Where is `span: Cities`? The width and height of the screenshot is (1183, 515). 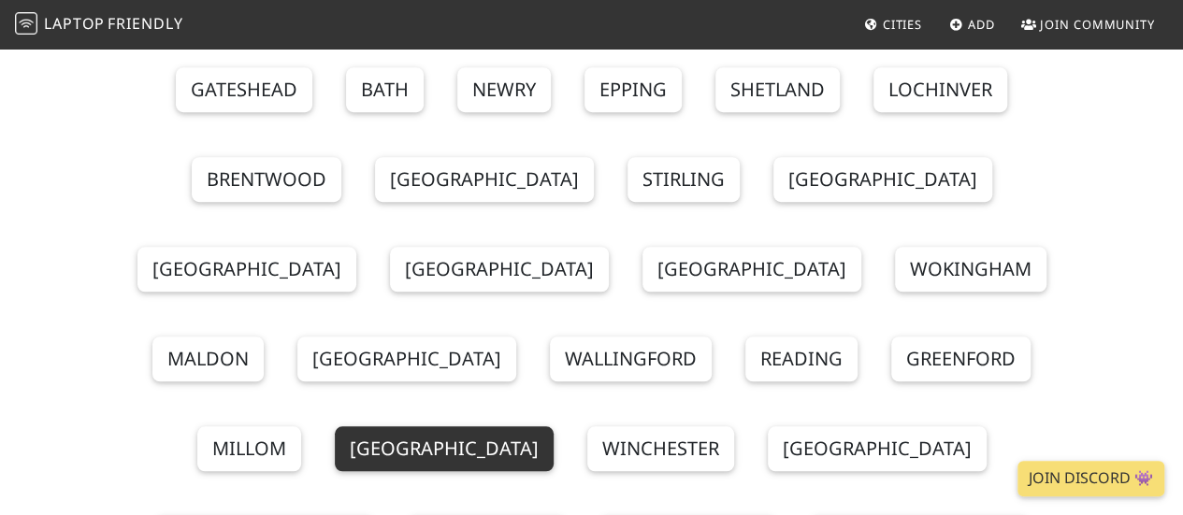
span: Cities is located at coordinates (902, 24).